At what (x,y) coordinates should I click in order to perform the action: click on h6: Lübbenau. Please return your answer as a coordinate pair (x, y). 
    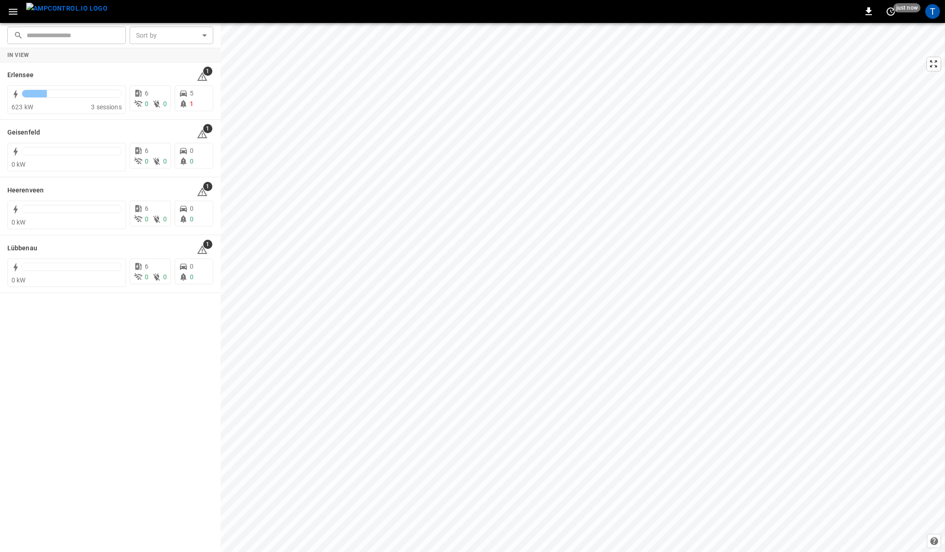
    Looking at the image, I should click on (22, 249).